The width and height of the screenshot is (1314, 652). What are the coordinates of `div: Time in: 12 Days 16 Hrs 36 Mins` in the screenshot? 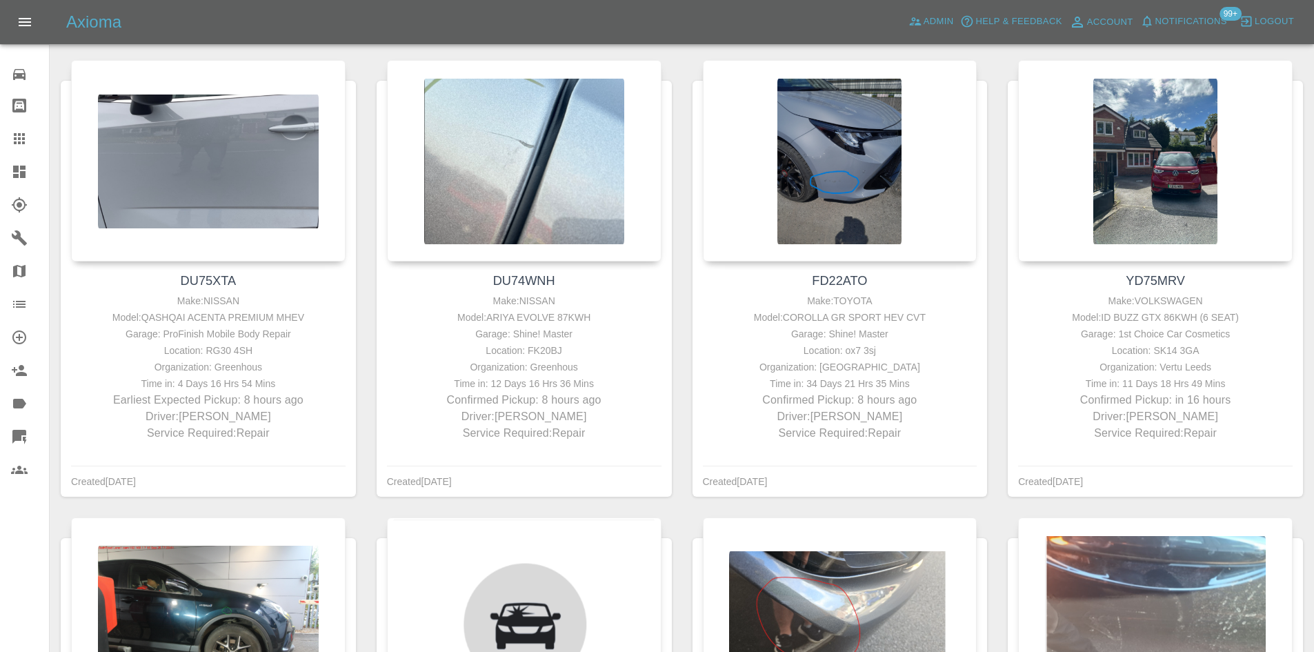 It's located at (524, 383).